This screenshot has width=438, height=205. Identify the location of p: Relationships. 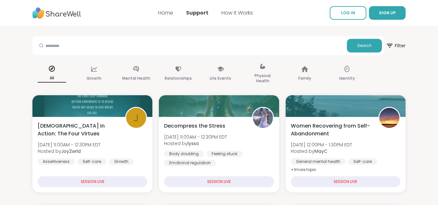
(178, 78).